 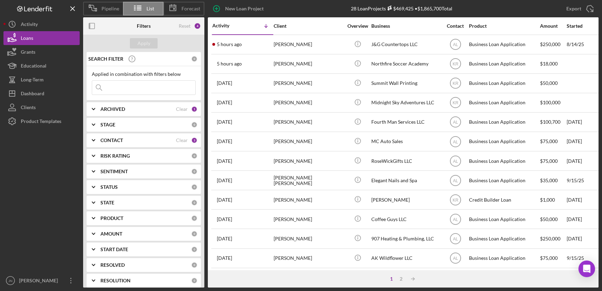 What do you see at coordinates (42, 38) in the screenshot?
I see `a: Loans` at bounding box center [42, 38].